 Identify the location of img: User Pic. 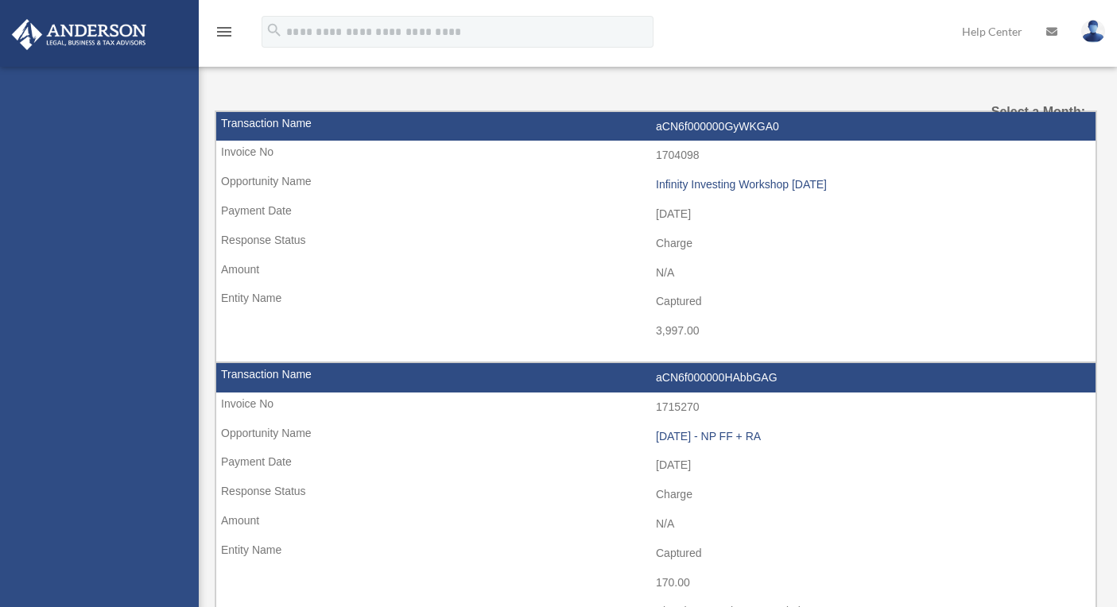
(1093, 31).